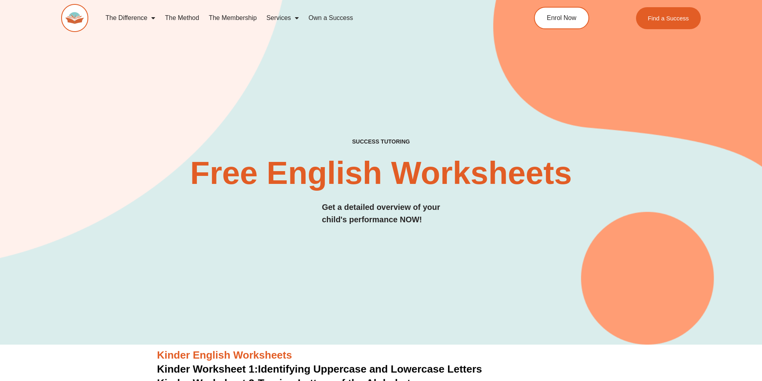  Describe the element at coordinates (182, 18) in the screenshot. I see `a: The Method` at that location.